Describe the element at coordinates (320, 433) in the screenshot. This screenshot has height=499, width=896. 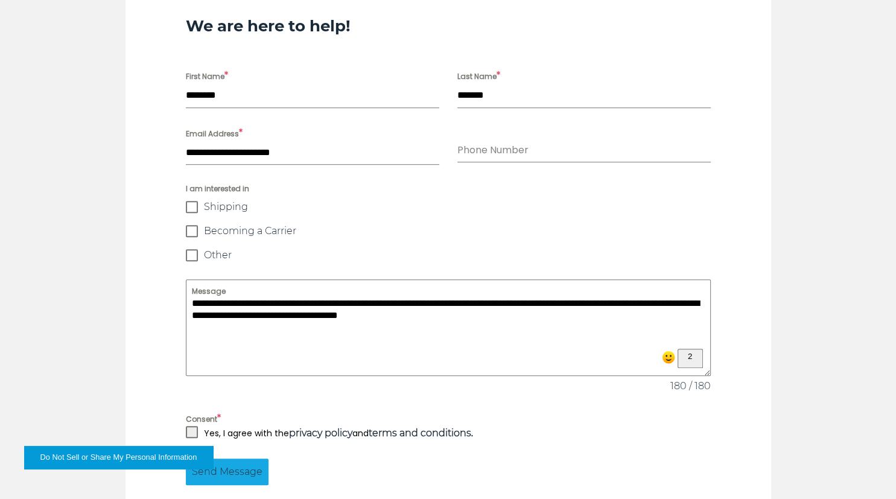
I see `strong: privacy policy` at that location.